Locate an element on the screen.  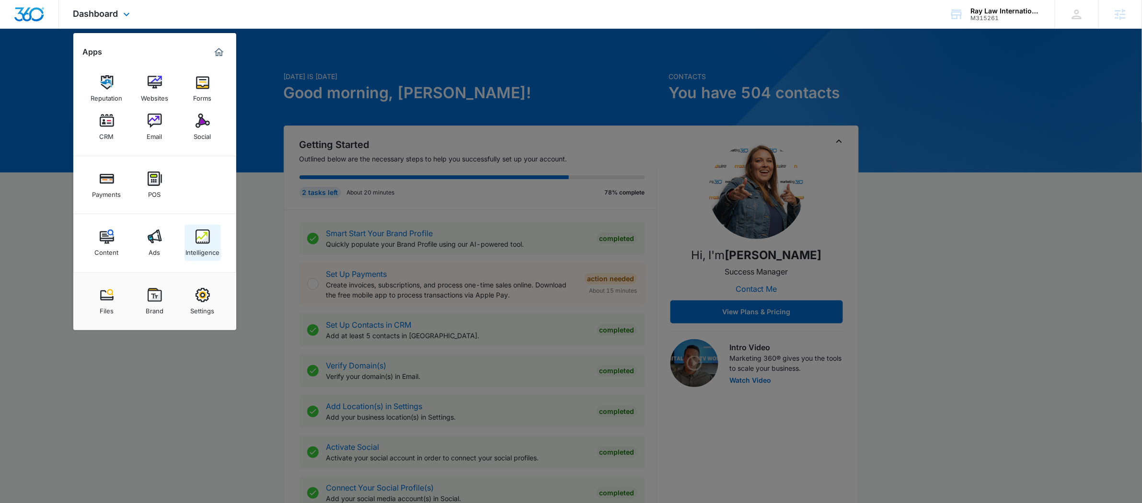
div: account id is located at coordinates (1006, 18).